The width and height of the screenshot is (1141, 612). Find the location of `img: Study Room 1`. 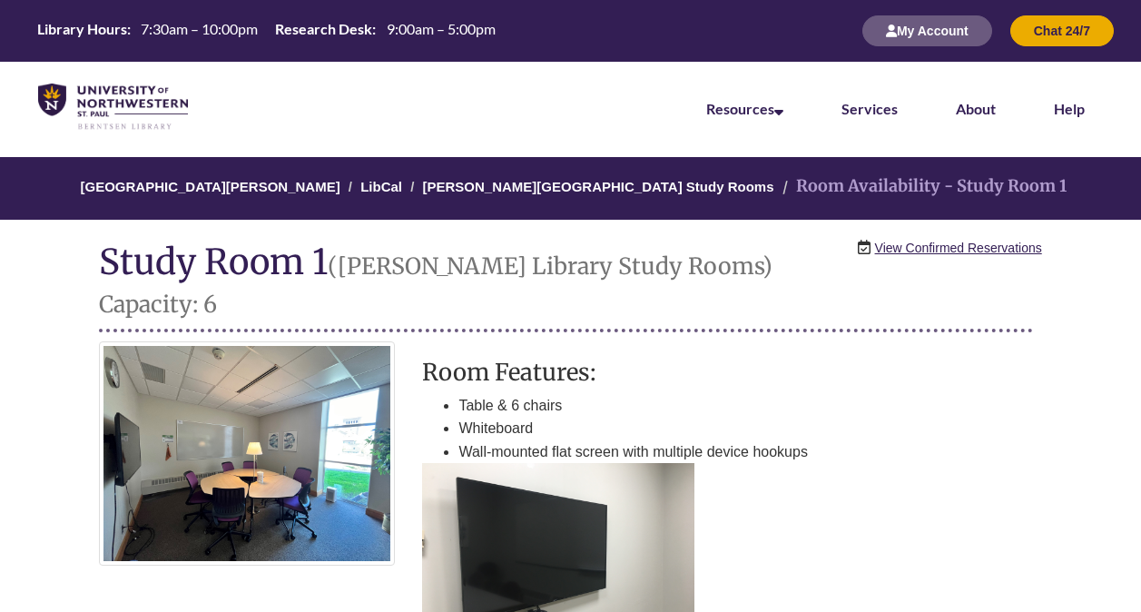

img: Study Room 1 is located at coordinates (247, 453).